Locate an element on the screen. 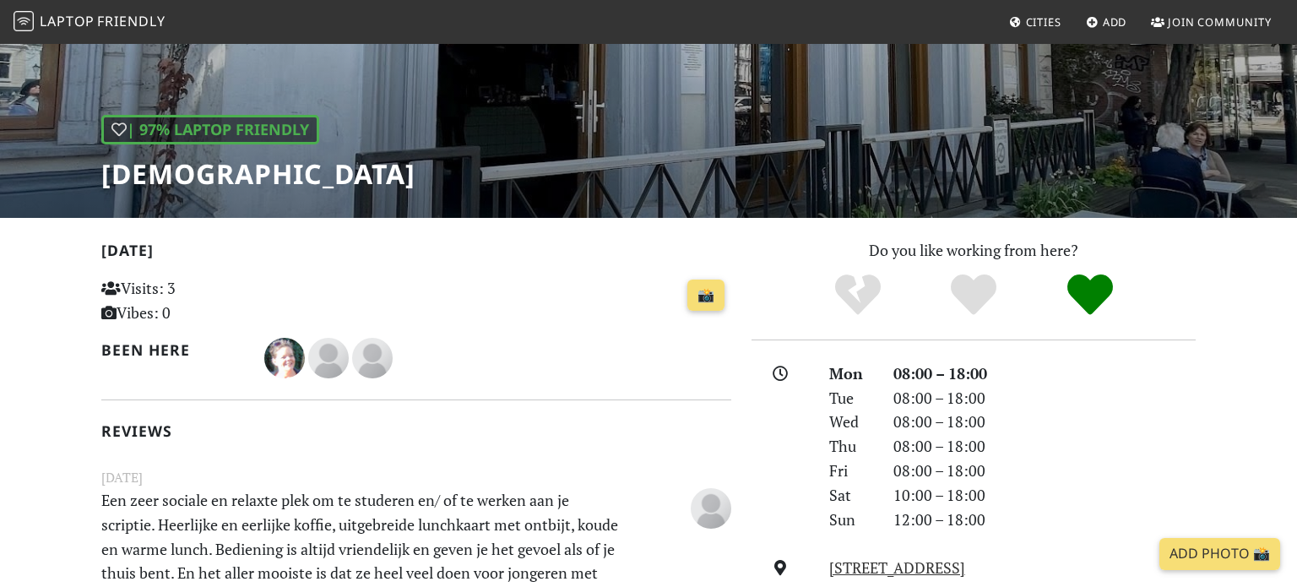 Image resolution: width=1297 pixels, height=587 pixels. div: | 97% Laptop Friendly is located at coordinates (210, 129).